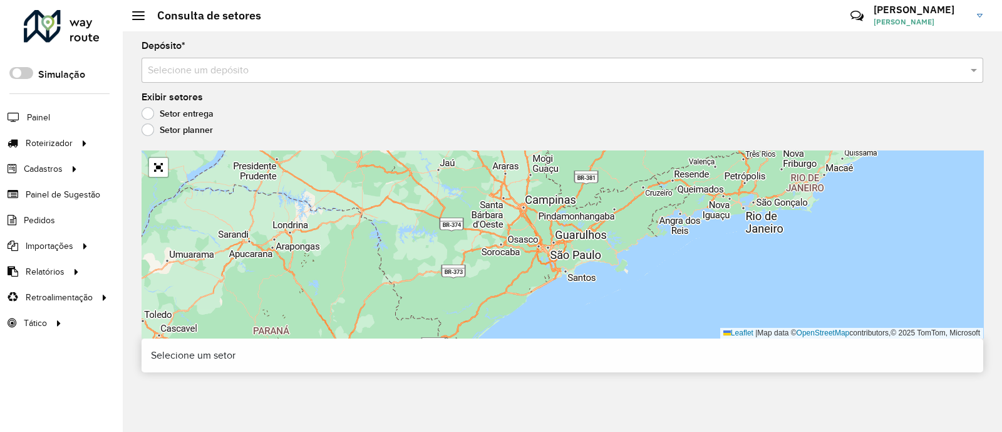 This screenshot has height=432, width=1002. I want to click on label: Depósito, so click(163, 46).